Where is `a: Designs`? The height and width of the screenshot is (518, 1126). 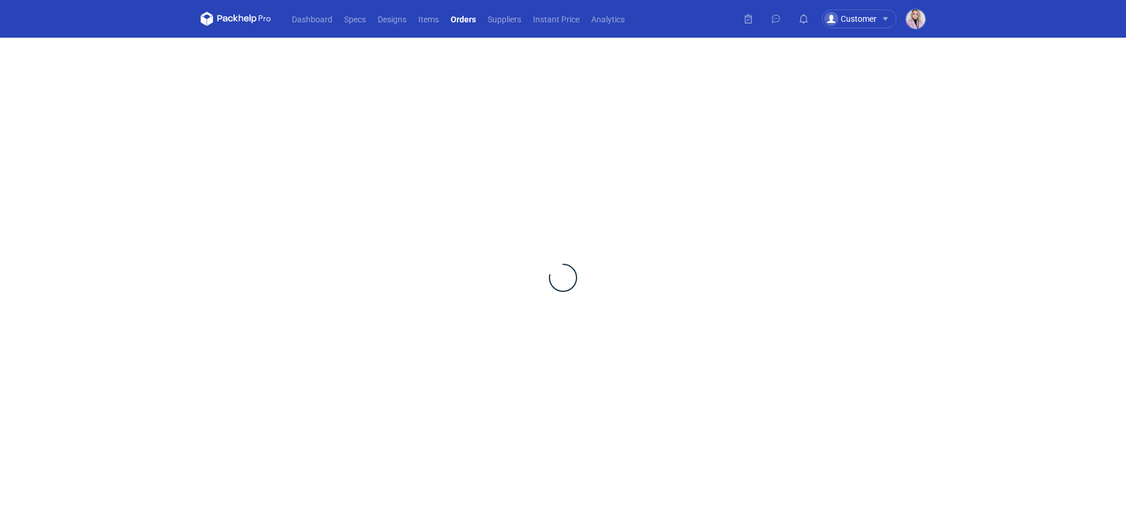
a: Designs is located at coordinates (392, 19).